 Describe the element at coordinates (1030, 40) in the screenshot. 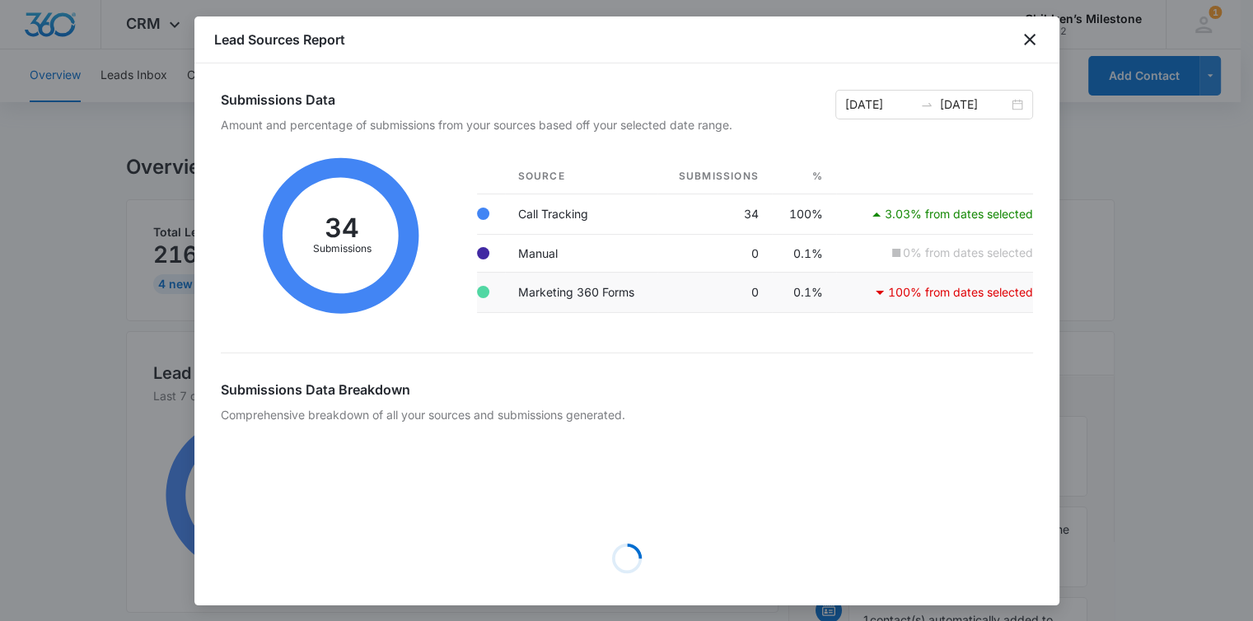

I see `button: close` at that location.